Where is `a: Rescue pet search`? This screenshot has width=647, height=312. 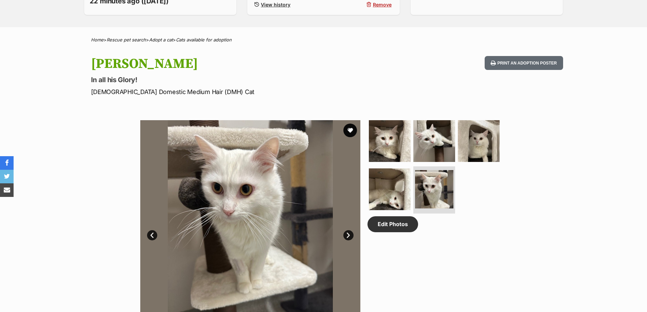 a: Rescue pet search is located at coordinates (126, 40).